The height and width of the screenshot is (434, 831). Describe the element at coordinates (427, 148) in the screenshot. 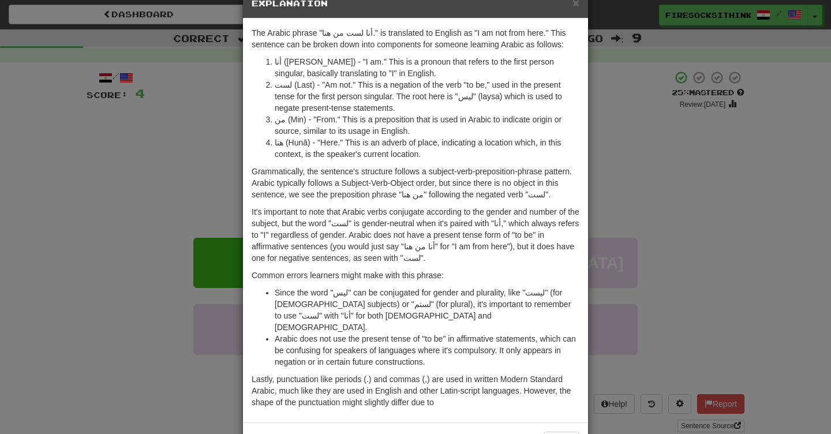

I see `li: هنا (Hunā) - "Here." This is an adverb of place, indicating a location which, in this context, is...` at that location.